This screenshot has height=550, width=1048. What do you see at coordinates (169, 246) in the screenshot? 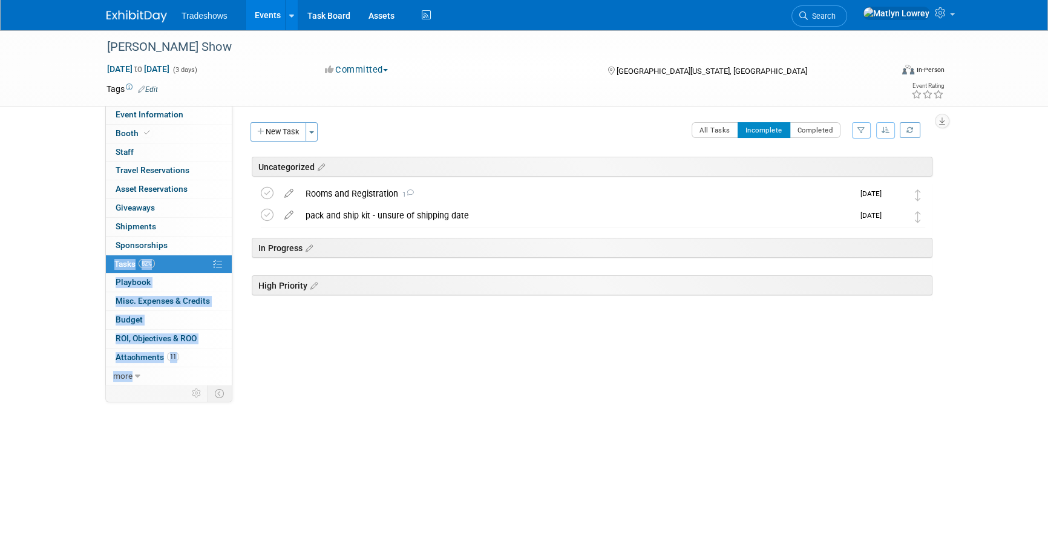
I see `a: Sponsorships` at bounding box center [169, 246].